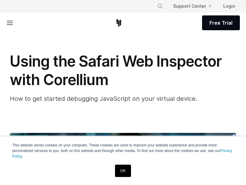  Describe the element at coordinates (116, 70) in the screenshot. I see `span: Using the Safari Web Inspector with Corellium` at that location.